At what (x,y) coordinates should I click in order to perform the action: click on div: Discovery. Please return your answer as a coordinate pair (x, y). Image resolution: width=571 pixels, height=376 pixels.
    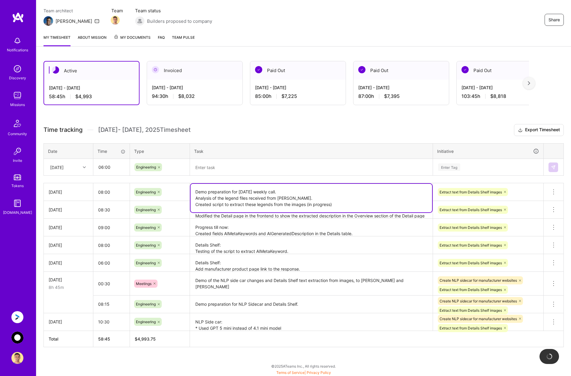
    Looking at the image, I should click on (17, 78).